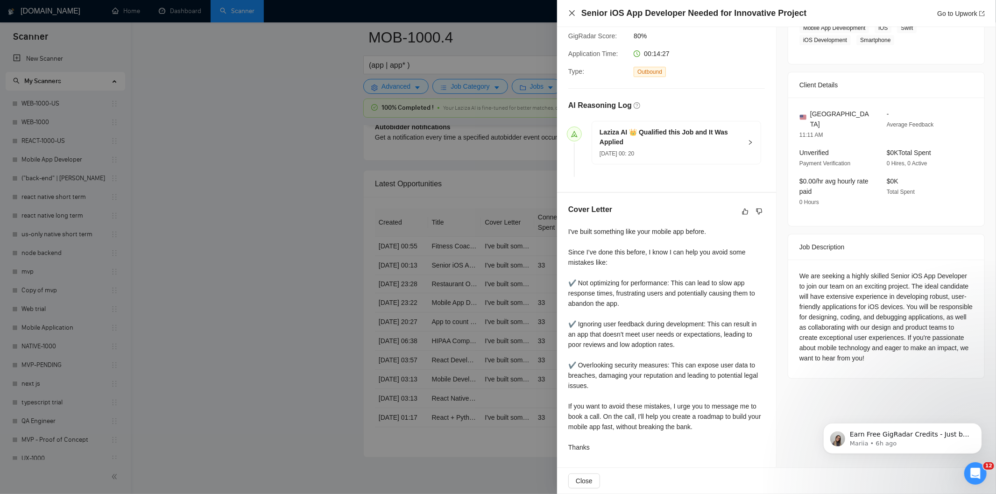 The width and height of the screenshot is (996, 494). I want to click on span: $0K, so click(892, 181).